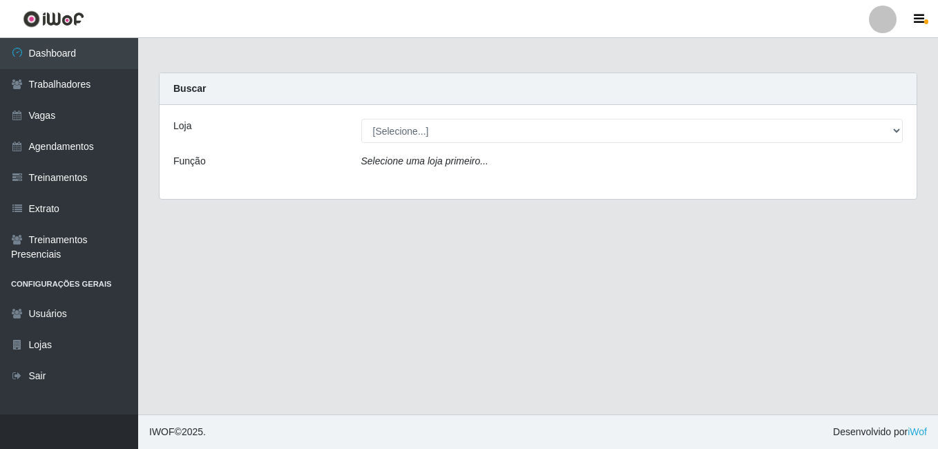 The height and width of the screenshot is (449, 938). Describe the element at coordinates (189, 88) in the screenshot. I see `strong: Buscar` at that location.